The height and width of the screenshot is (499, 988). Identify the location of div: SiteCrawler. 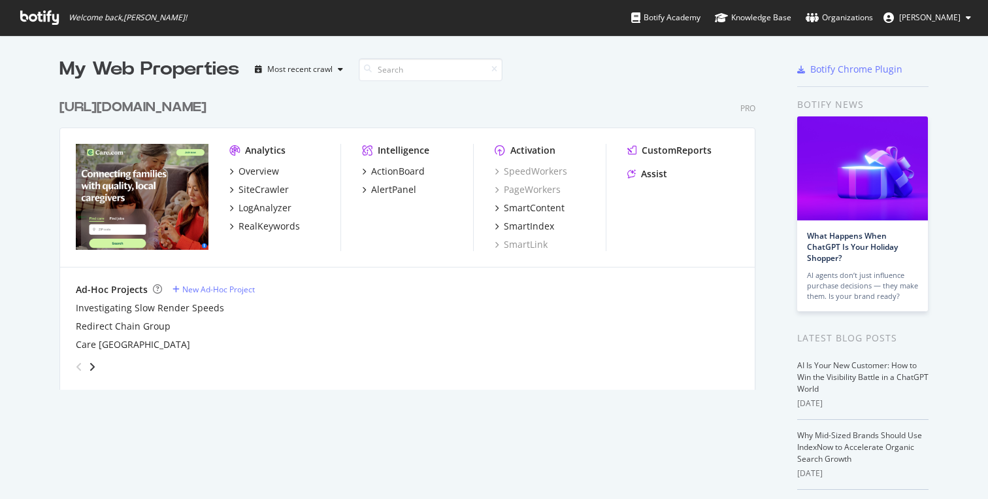
(263, 190).